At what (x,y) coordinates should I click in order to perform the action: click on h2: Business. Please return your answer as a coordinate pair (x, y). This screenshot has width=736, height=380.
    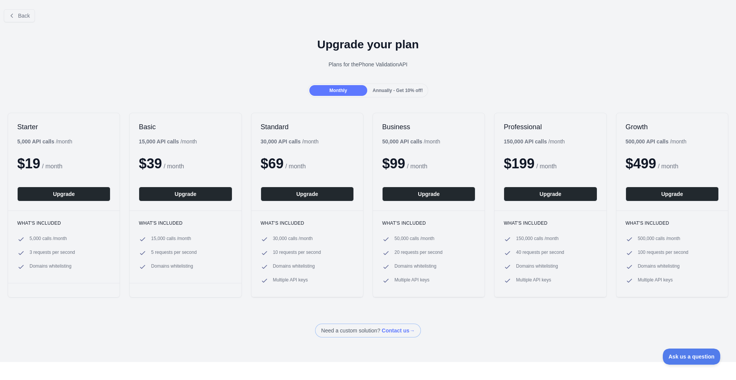
    Looking at the image, I should click on (428, 127).